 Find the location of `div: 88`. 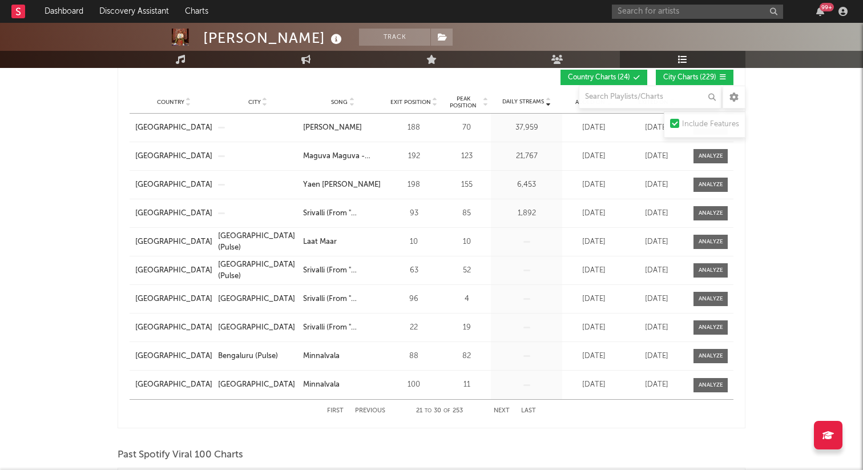

div: 88 is located at coordinates (414, 356).